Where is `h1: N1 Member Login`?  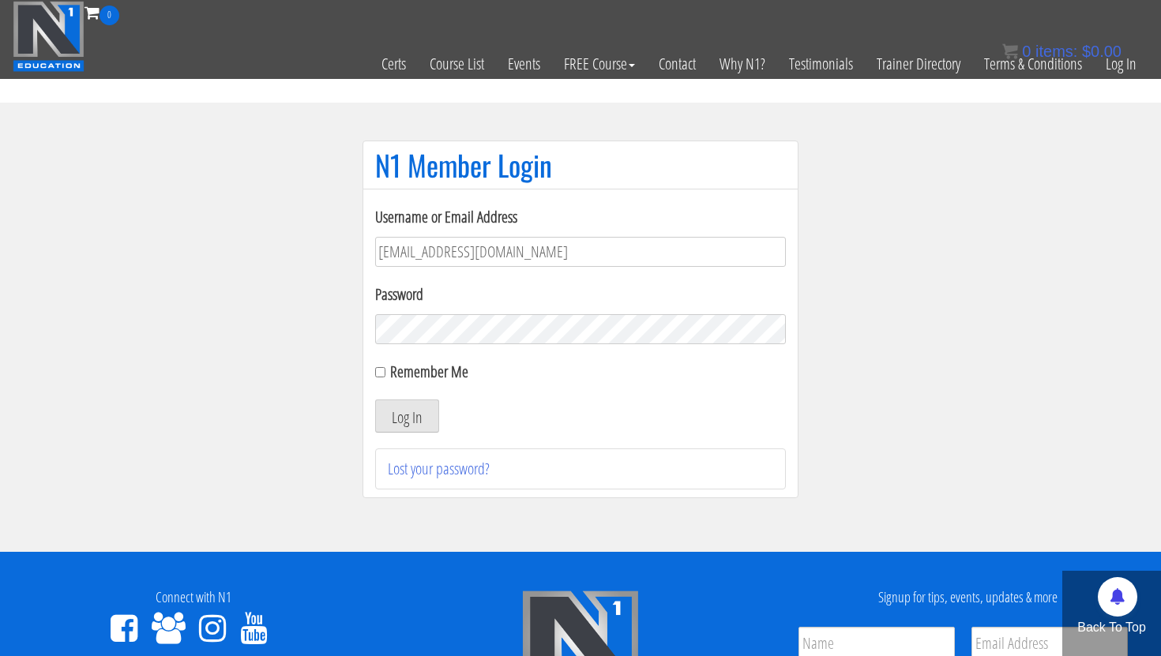
h1: N1 Member Login is located at coordinates (580, 165).